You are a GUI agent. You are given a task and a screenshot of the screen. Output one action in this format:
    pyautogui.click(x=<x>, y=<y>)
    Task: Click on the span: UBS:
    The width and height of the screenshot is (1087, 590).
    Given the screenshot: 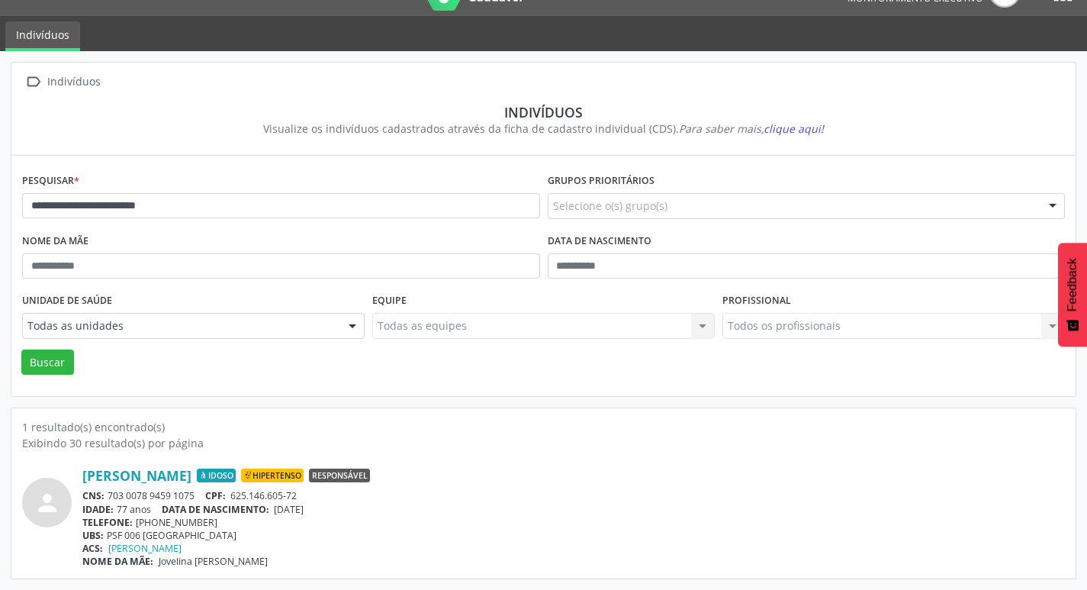 What is the action you would take?
    pyautogui.click(x=93, y=535)
    